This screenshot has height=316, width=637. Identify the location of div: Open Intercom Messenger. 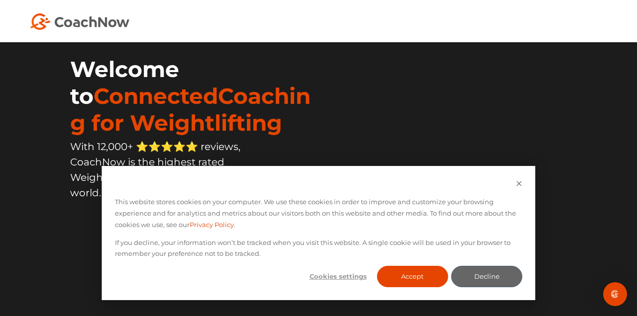
(615, 295).